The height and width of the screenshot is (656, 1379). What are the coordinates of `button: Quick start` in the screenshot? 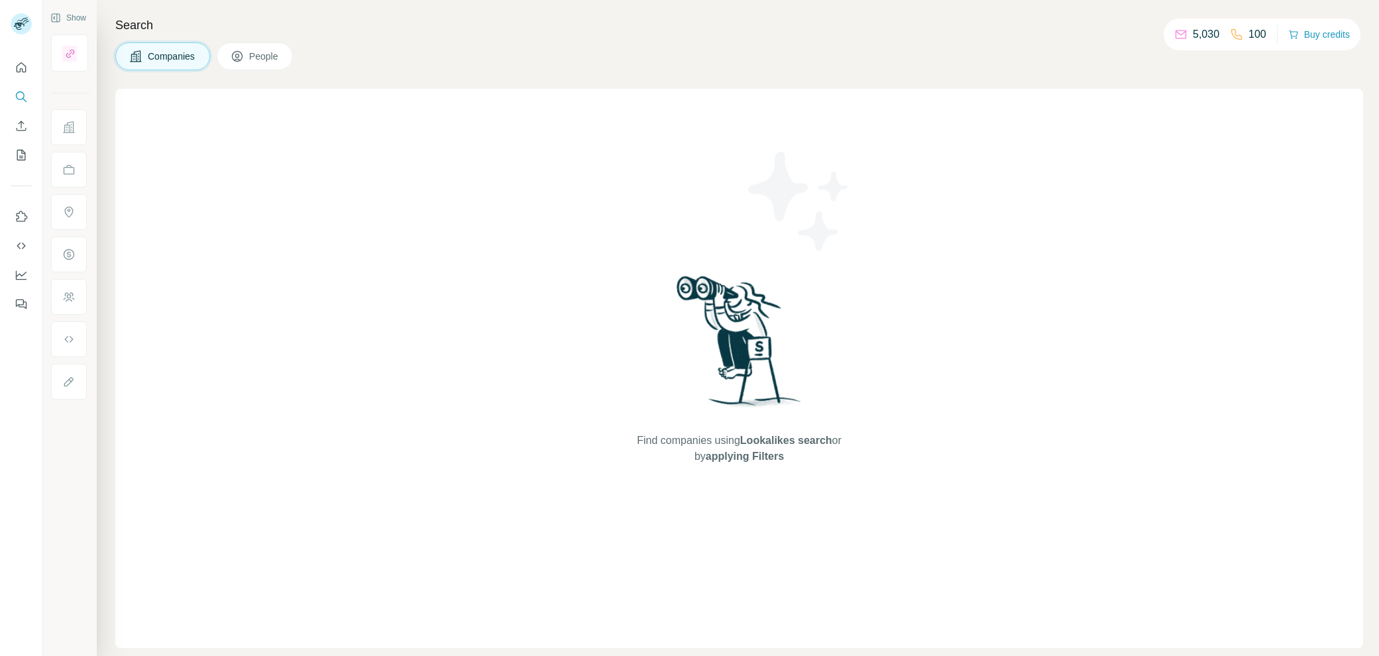 It's located at (21, 68).